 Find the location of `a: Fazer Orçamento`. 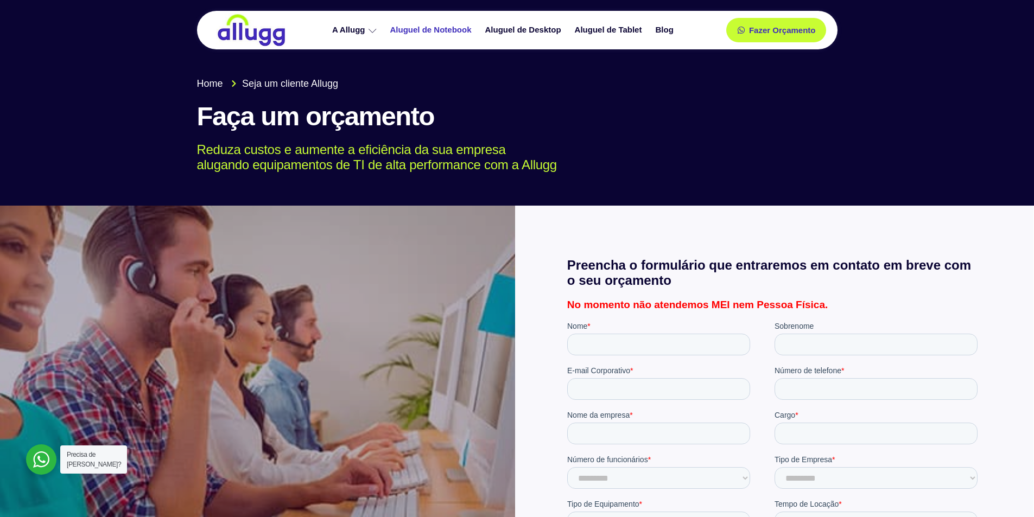

a: Fazer Orçamento is located at coordinates (776, 30).